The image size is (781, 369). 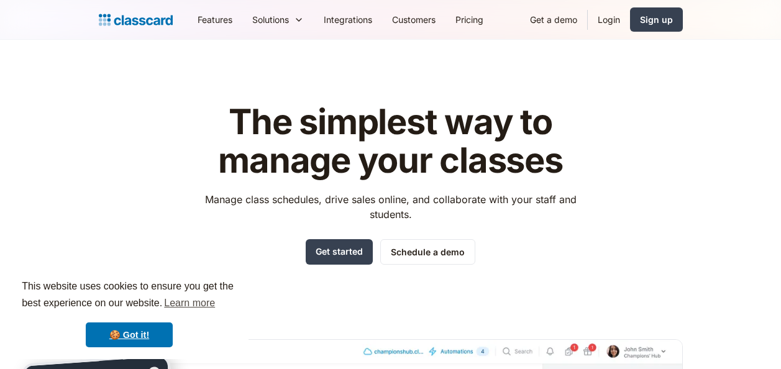 I want to click on a: Integrations, so click(x=348, y=19).